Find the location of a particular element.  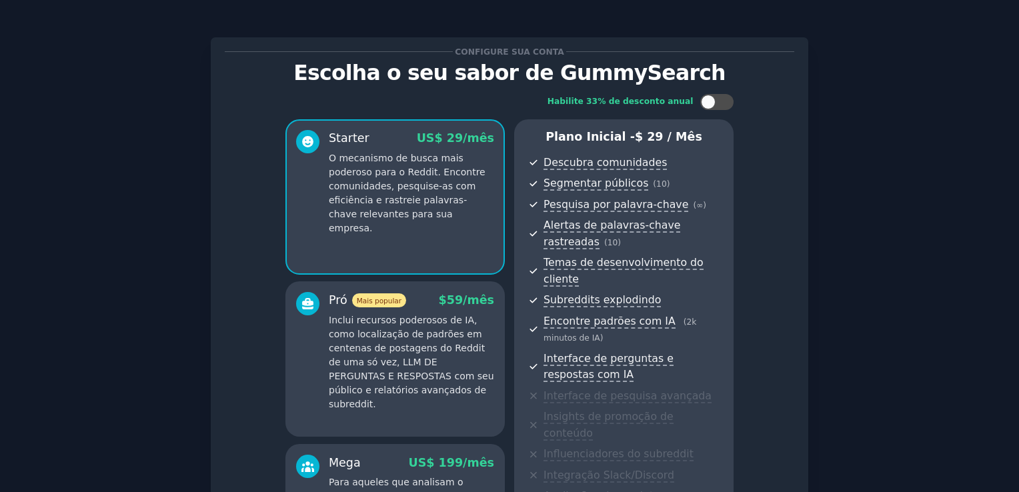

span: US$ 199/mês is located at coordinates (451, 463).